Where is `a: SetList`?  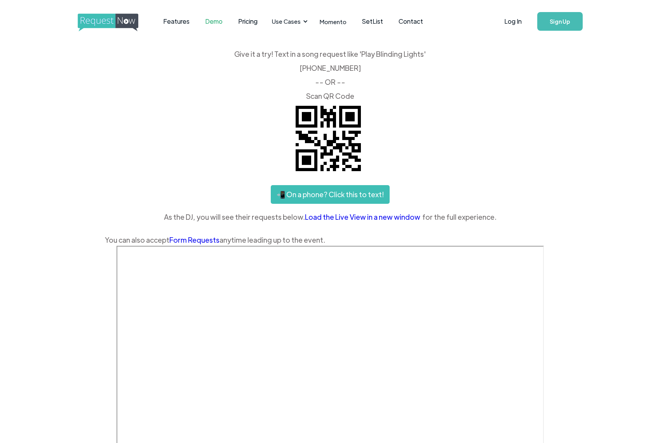 a: SetList is located at coordinates (373, 21).